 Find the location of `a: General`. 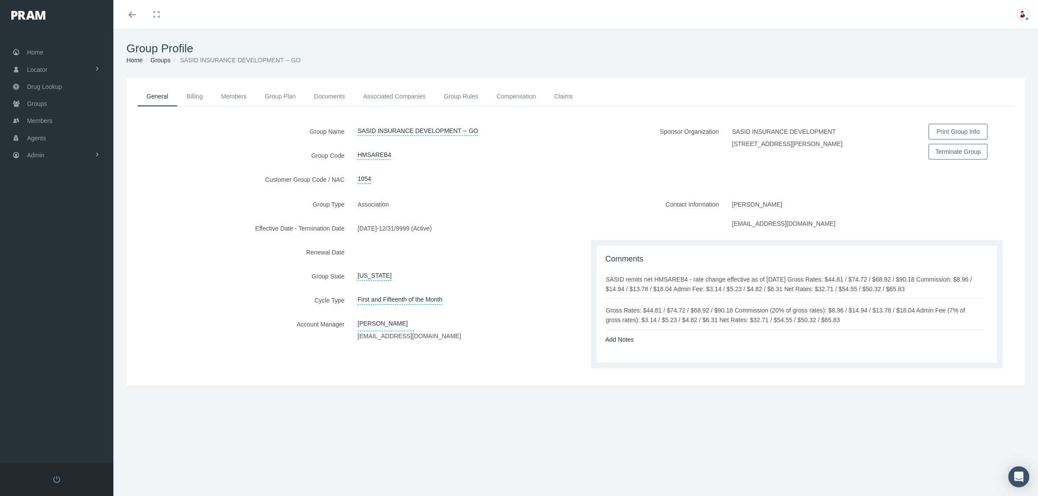

a: General is located at coordinates (157, 96).